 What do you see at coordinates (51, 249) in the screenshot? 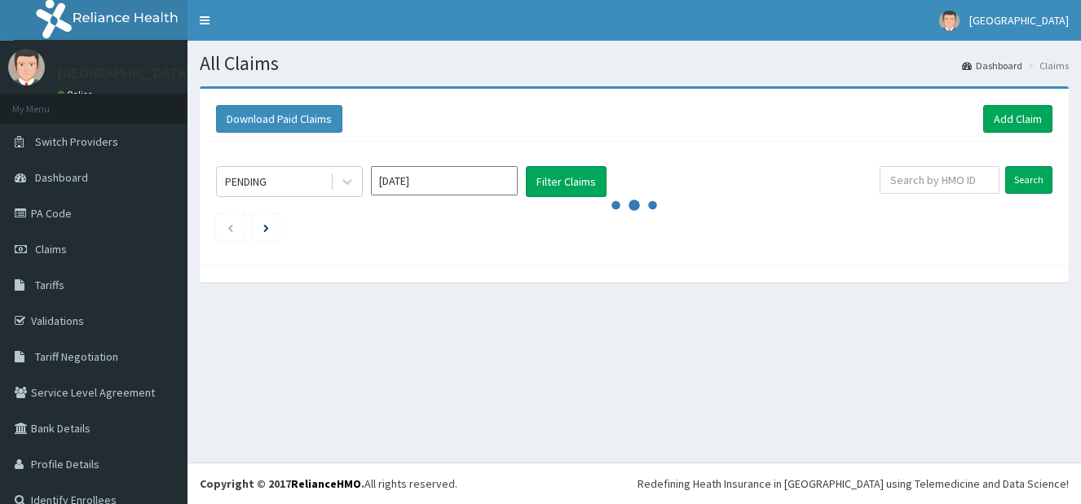
I see `span: Claims` at bounding box center [51, 249].